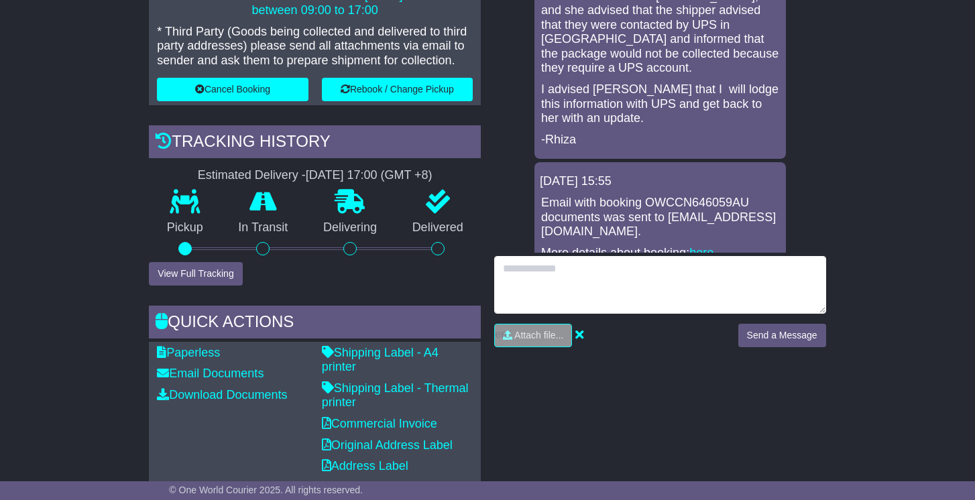 The width and height of the screenshot is (975, 500). What do you see at coordinates (380, 360) in the screenshot?
I see `a: Shipping Label - A4 printer` at bounding box center [380, 360].